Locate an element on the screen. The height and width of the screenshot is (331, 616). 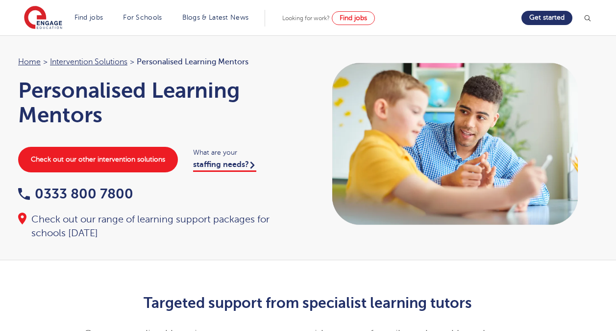
span: Find jobs is located at coordinates (354, 18).